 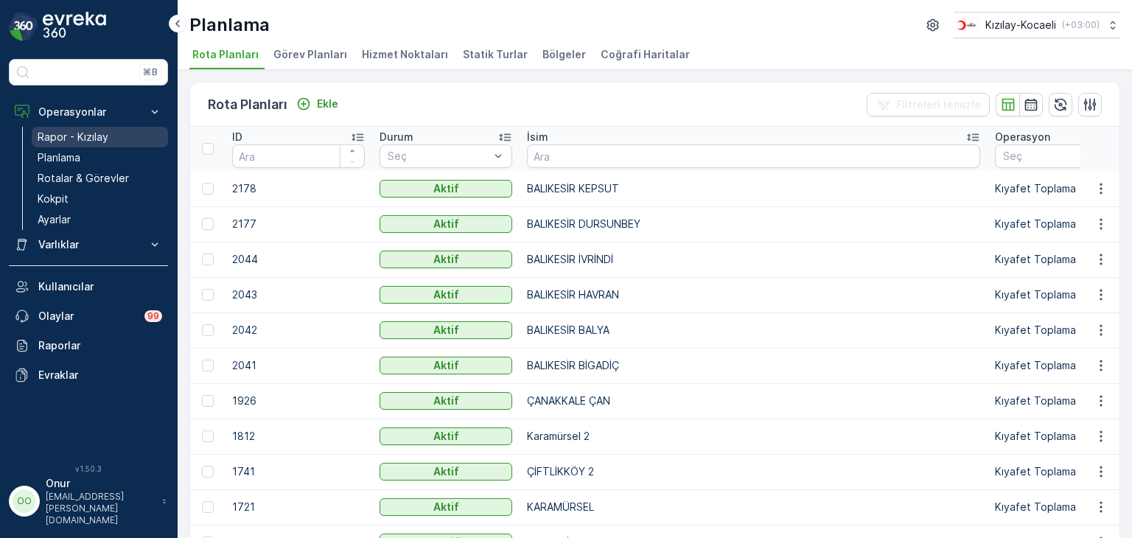 What do you see at coordinates (310, 55) in the screenshot?
I see `span: Görev Planları` at bounding box center [310, 55].